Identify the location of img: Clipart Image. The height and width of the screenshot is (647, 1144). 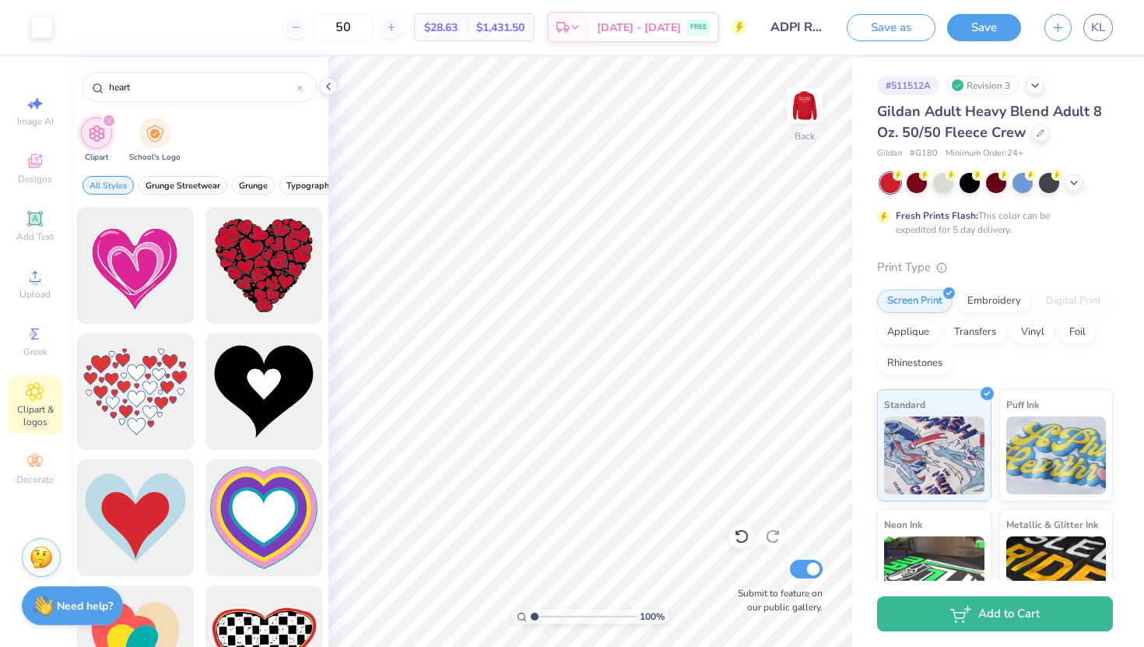
(97, 133).